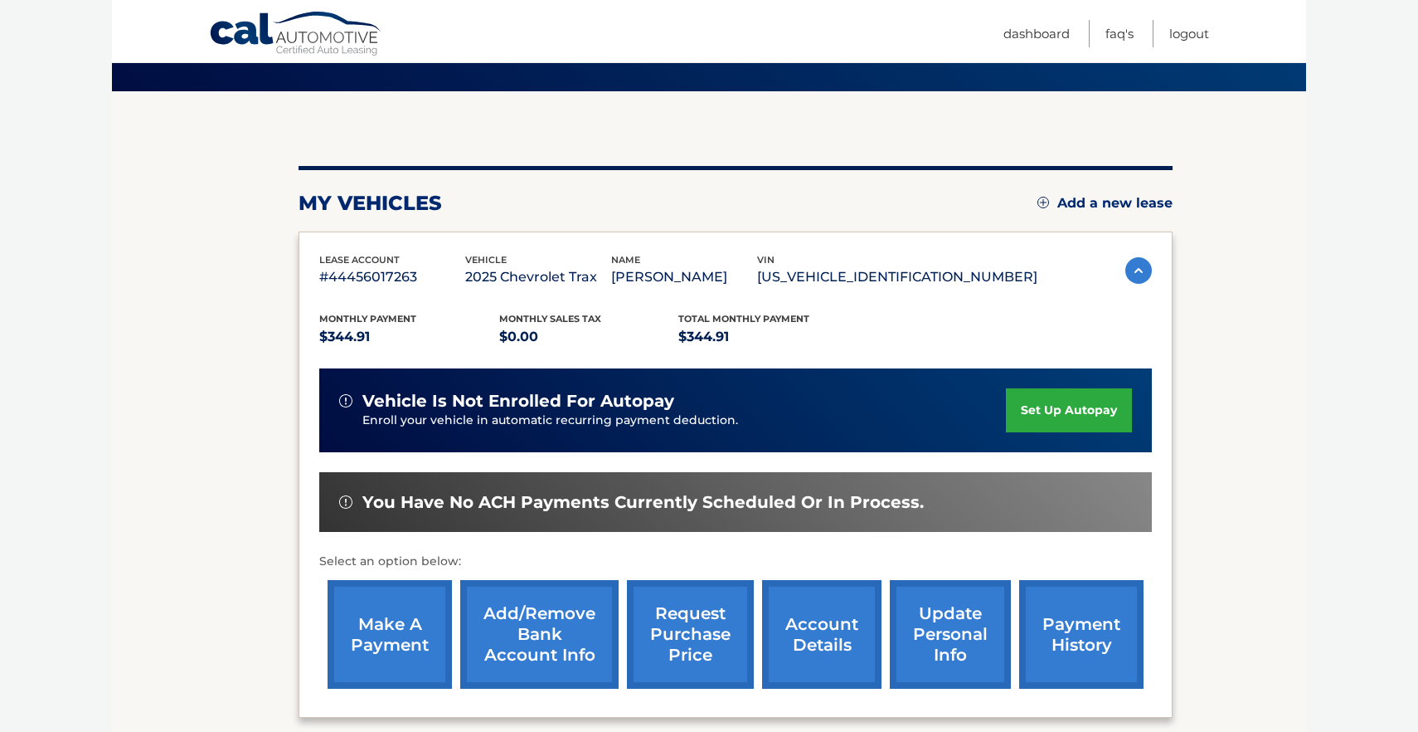 The height and width of the screenshot is (732, 1418). What do you see at coordinates (736, 562) in the screenshot?
I see `p: Select an option below:` at bounding box center [736, 562].